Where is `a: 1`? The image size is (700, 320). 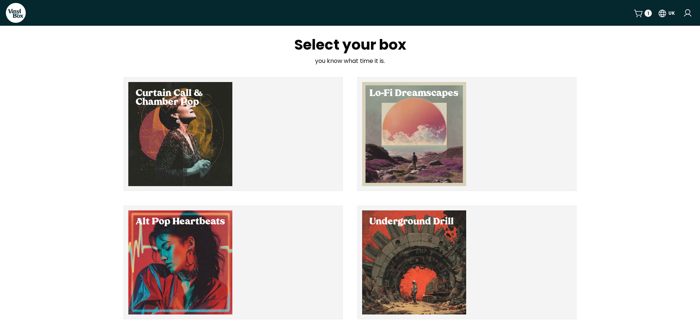 a: 1 is located at coordinates (643, 13).